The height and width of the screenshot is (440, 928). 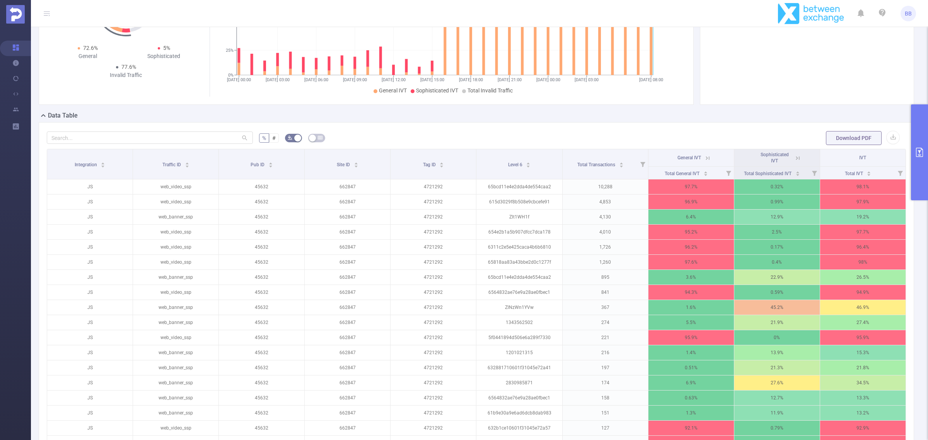 I want to click on p: 5.5%, so click(x=691, y=322).